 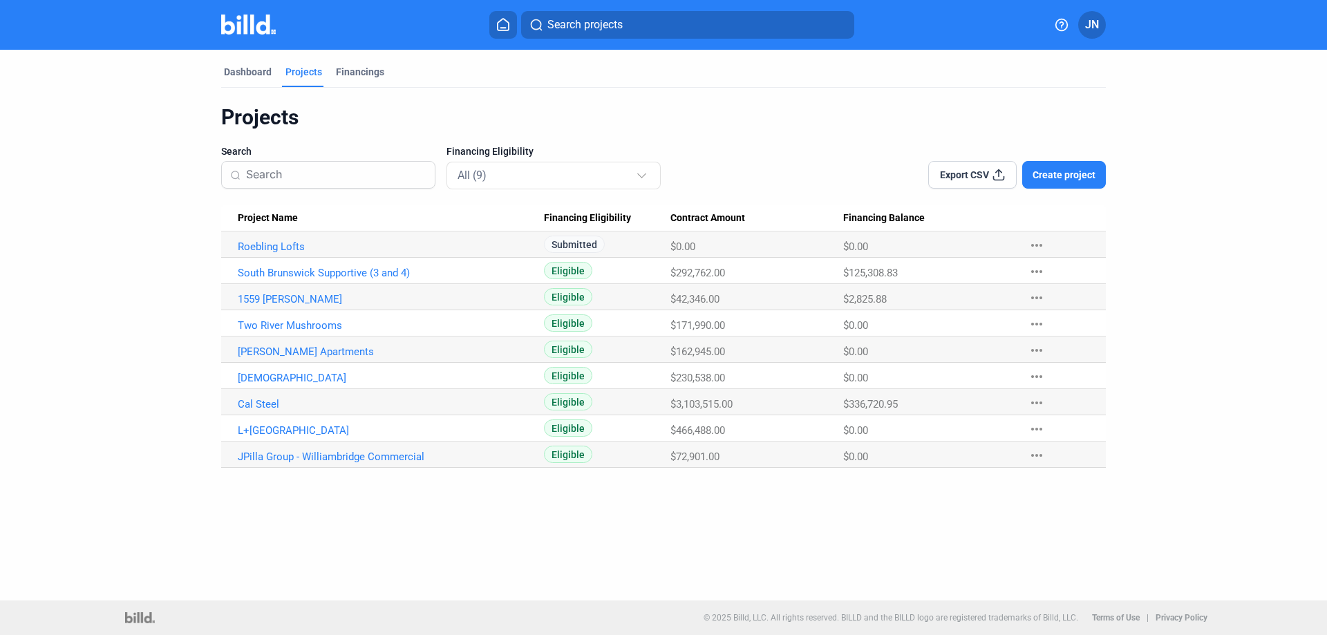 I want to click on b: Privacy Policy, so click(x=1181, y=618).